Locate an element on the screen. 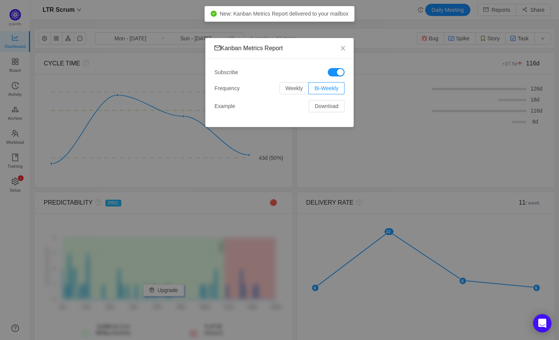 The height and width of the screenshot is (340, 559). i: icon: close is located at coordinates (343, 48).